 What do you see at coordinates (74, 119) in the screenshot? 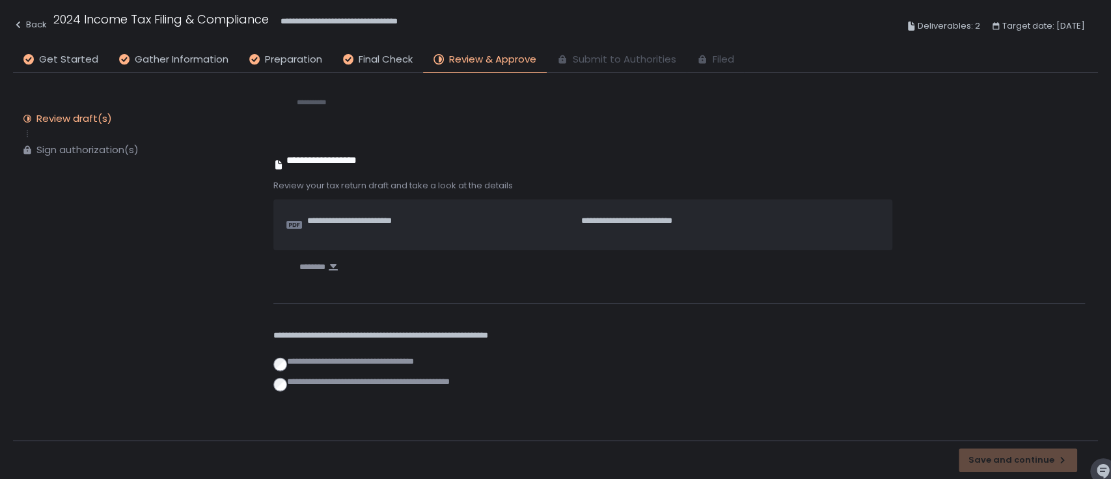
I see `div: Review draft(s)` at bounding box center [74, 119].